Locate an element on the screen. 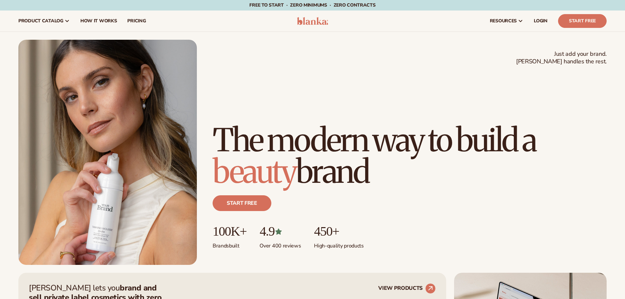 The height and width of the screenshot is (299, 625). a: LOGIN is located at coordinates (540, 21).